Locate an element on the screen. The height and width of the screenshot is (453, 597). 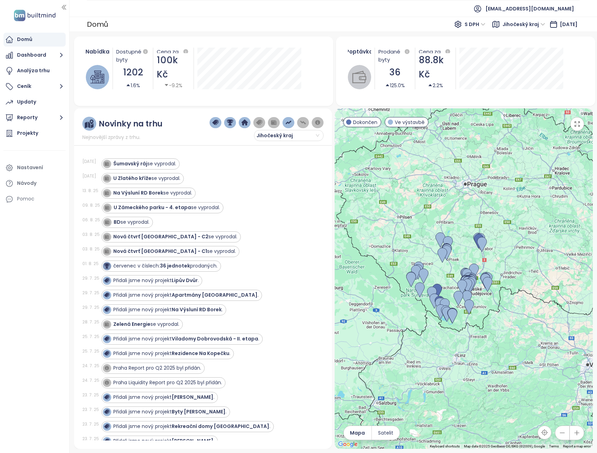
span: S DPH is located at coordinates (475, 24).